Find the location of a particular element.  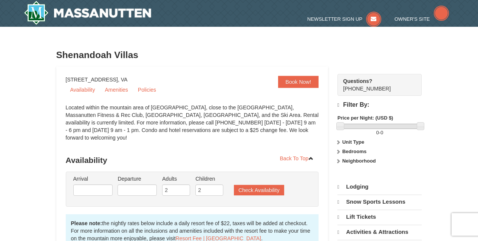

a: Amenities is located at coordinates (116, 90).